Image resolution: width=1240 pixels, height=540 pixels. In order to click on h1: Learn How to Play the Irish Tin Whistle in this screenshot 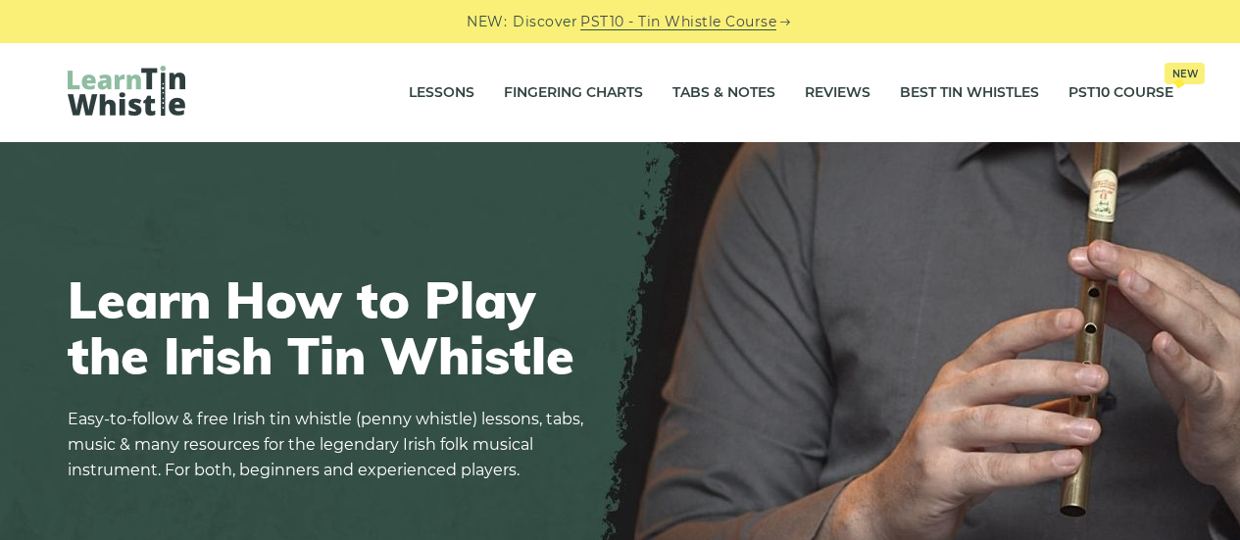, I will do `click(332, 327)`.